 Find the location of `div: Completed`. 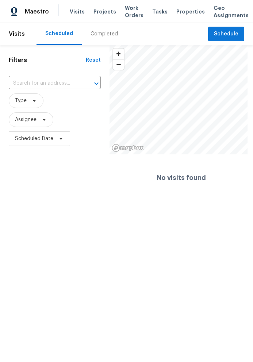

div: Completed is located at coordinates (104, 34).